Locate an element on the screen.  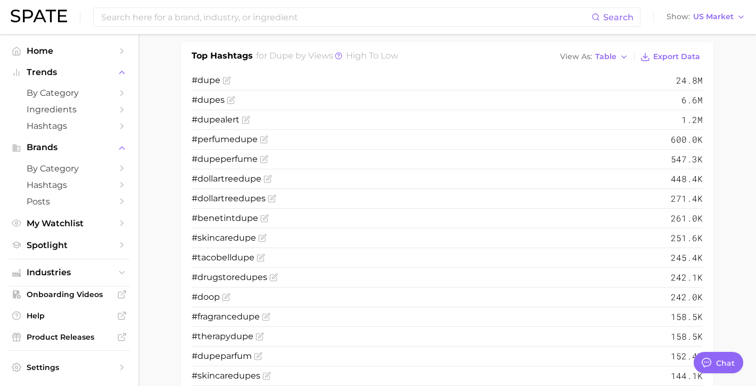
a: Onboarding Videos is located at coordinates (69, 294).